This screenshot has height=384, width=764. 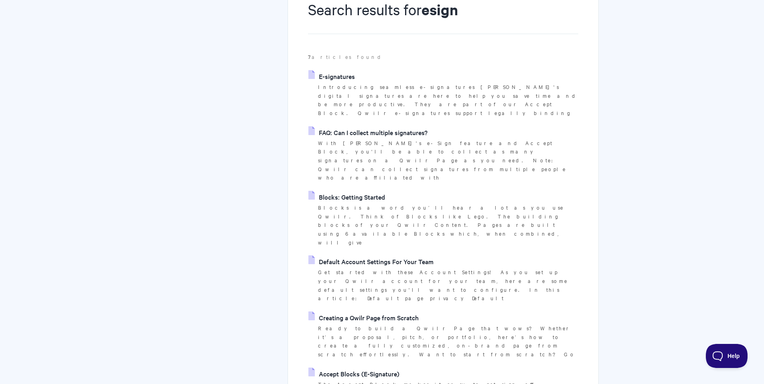 What do you see at coordinates (332, 76) in the screenshot?
I see `a: E-signatures` at bounding box center [332, 76].